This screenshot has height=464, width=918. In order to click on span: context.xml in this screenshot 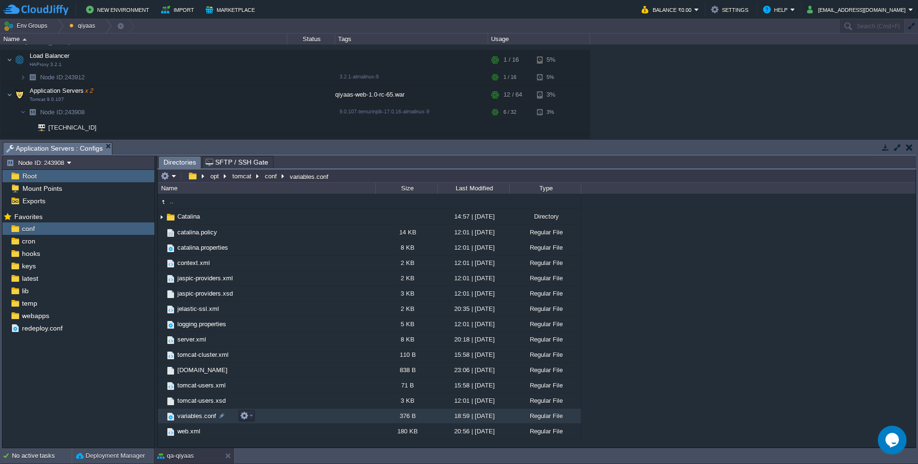, I will do `click(194, 263)`.